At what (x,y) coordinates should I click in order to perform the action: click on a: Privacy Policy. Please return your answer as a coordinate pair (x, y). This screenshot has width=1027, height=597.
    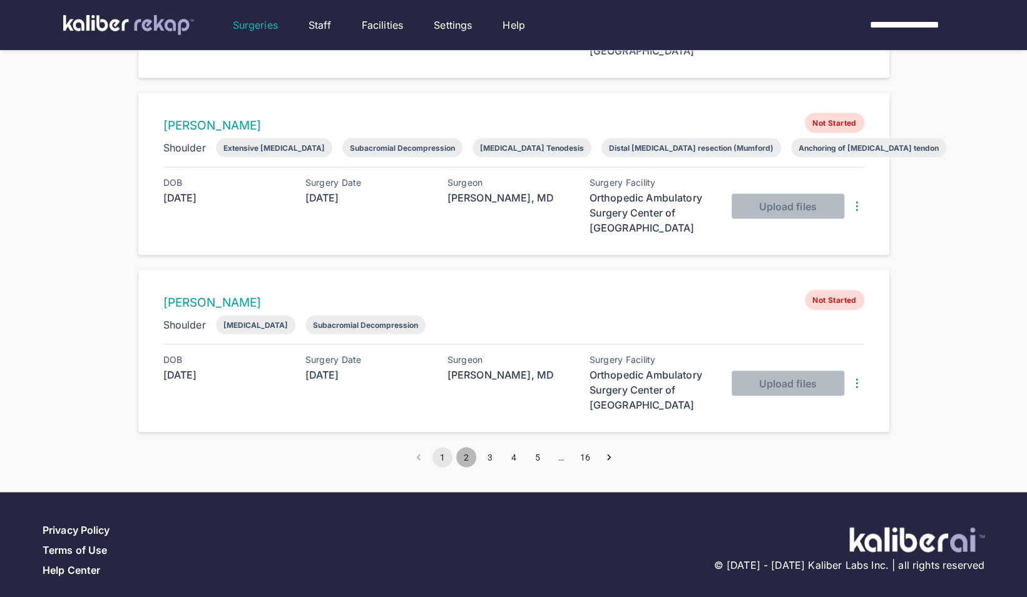
    Looking at the image, I should click on (76, 529).